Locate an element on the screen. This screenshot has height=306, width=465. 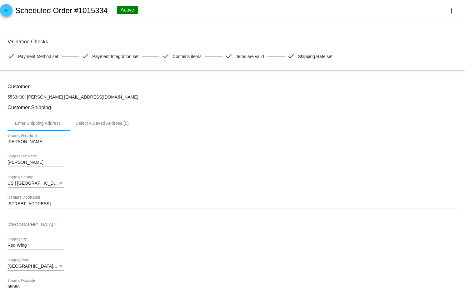
span: Shipping Rate set is located at coordinates (315, 57).